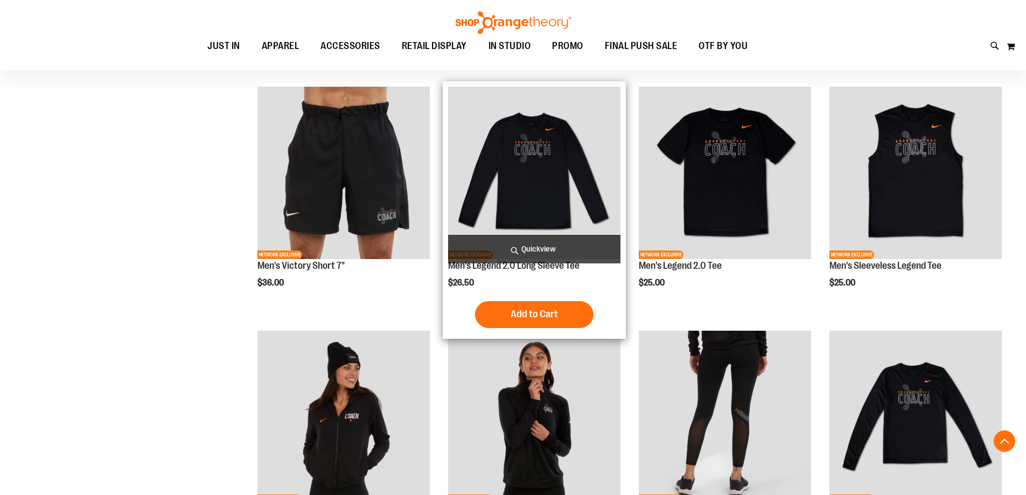 The height and width of the screenshot is (495, 1026). Describe the element at coordinates (509, 46) in the screenshot. I see `a: IN STUDIO` at that location.